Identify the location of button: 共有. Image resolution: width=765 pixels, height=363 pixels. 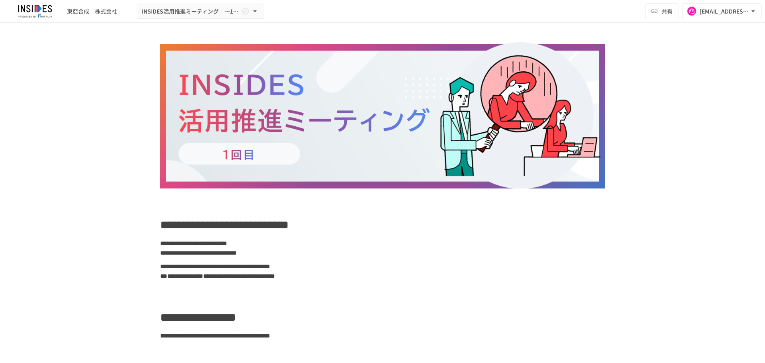
(662, 11).